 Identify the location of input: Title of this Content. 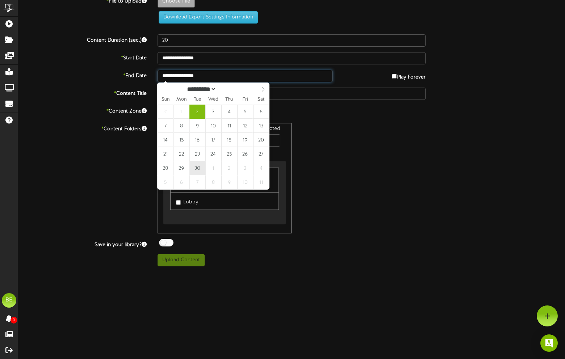
(292, 94).